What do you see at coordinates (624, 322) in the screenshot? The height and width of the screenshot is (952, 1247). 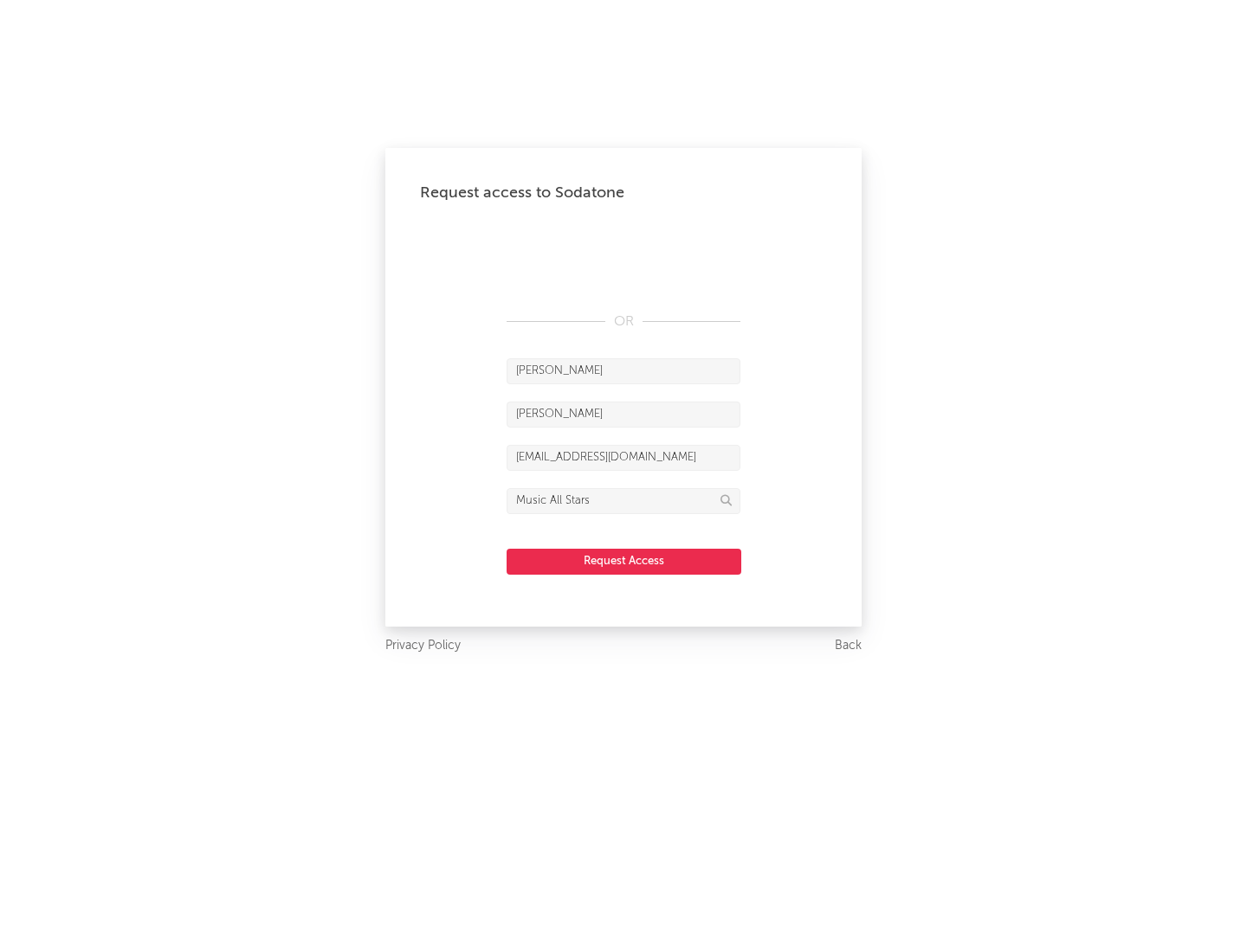 I see `div: OR` at bounding box center [624, 322].